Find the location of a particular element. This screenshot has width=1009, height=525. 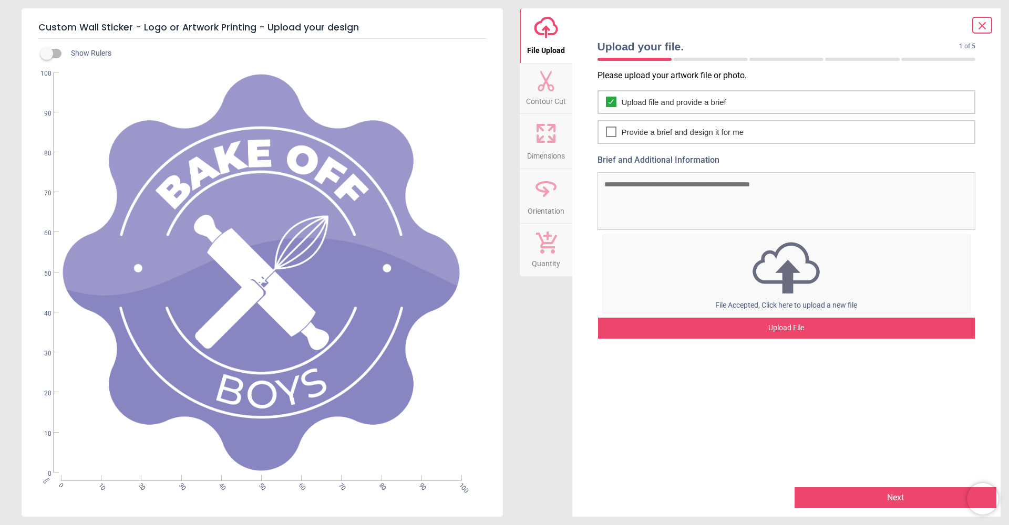

button: Contour Cut is located at coordinates (546, 89).